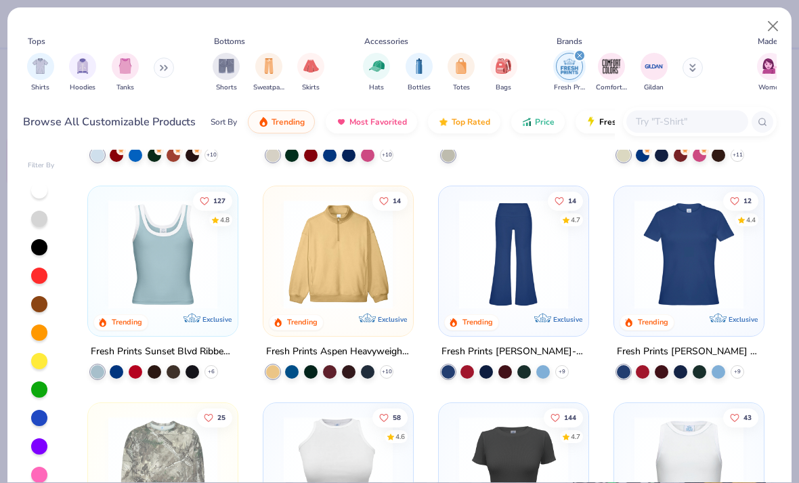 This screenshot has width=799, height=483. What do you see at coordinates (223, 122) in the screenshot?
I see `div: Sort By` at bounding box center [223, 122].